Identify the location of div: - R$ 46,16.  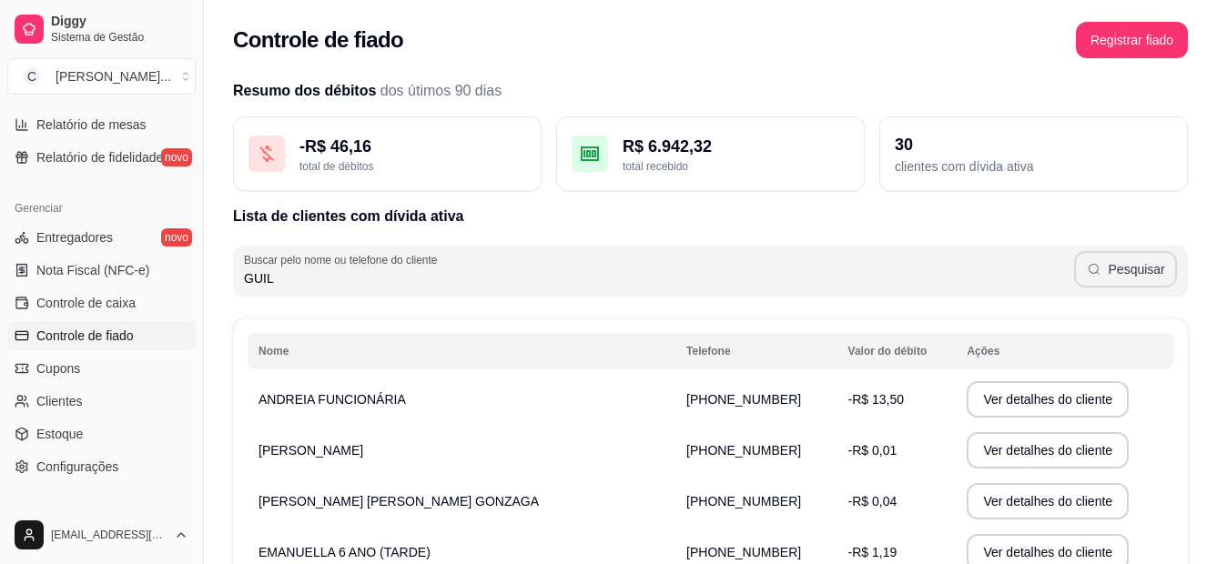
(412, 147).